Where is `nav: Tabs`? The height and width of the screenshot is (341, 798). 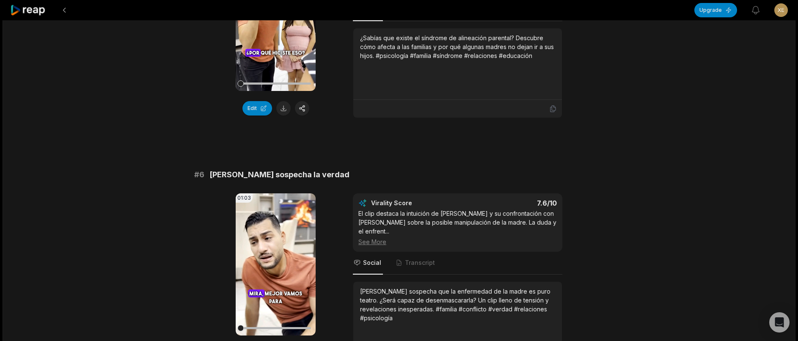
nav: Tabs is located at coordinates (458, 263).